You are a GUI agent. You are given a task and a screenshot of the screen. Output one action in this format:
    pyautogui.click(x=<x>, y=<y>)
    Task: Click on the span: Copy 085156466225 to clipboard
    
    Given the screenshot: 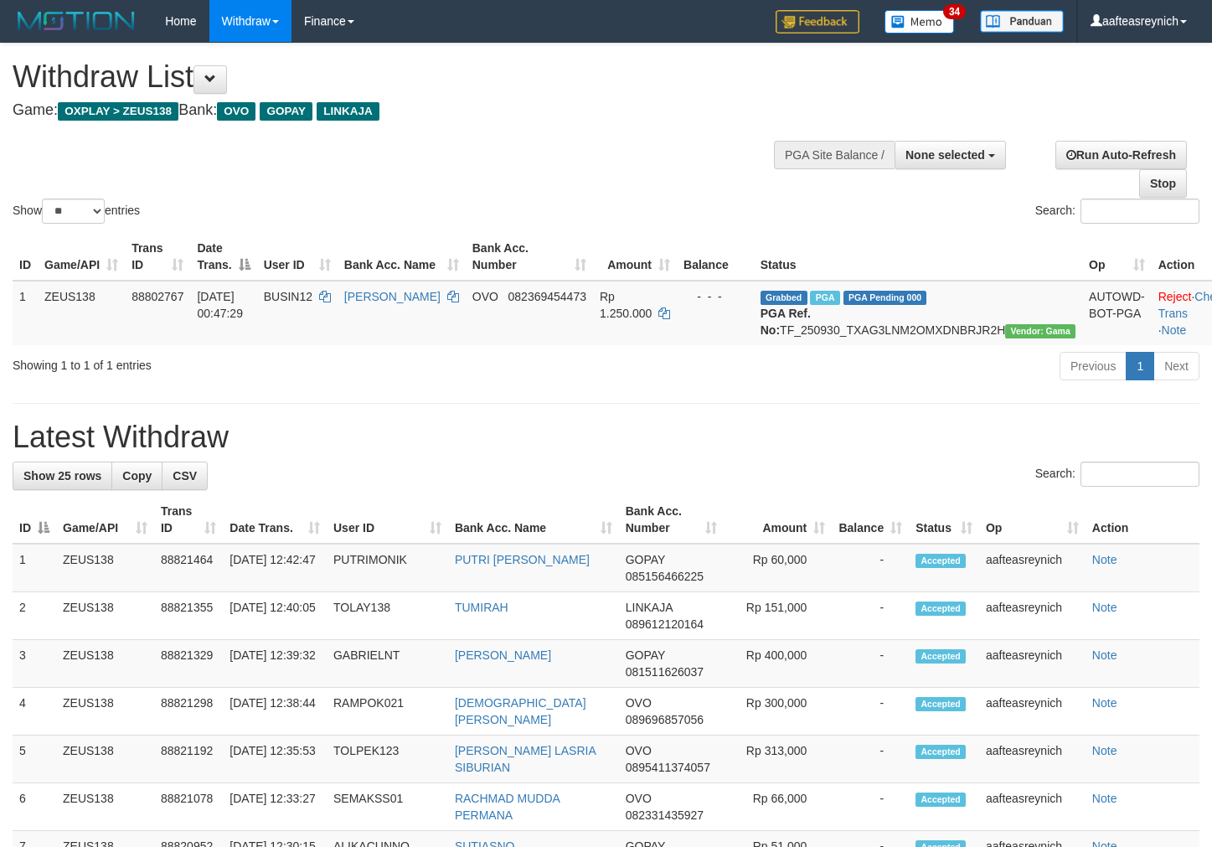 What is the action you would take?
    pyautogui.click(x=664, y=576)
    